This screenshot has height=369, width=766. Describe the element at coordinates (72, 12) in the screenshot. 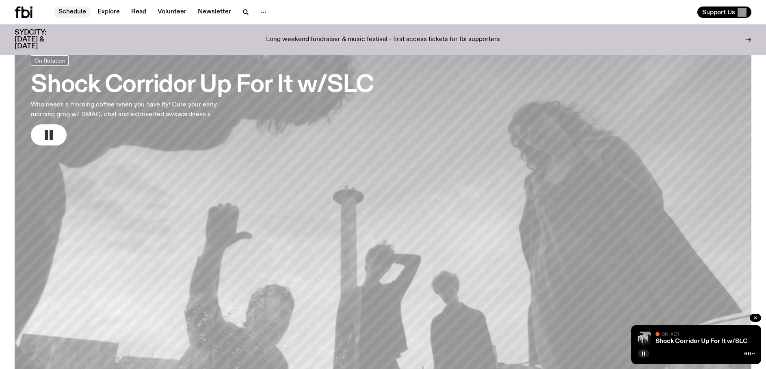

I see `a: Schedule` at that location.